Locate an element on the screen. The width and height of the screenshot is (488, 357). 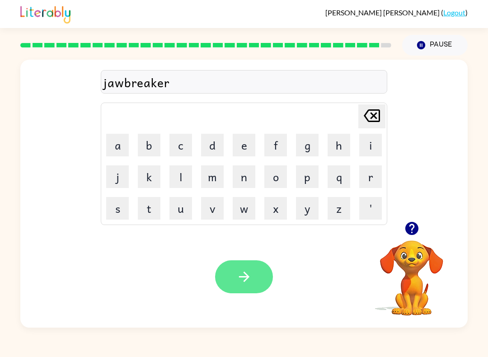
div: jawbreaker is located at coordinates (244, 82).